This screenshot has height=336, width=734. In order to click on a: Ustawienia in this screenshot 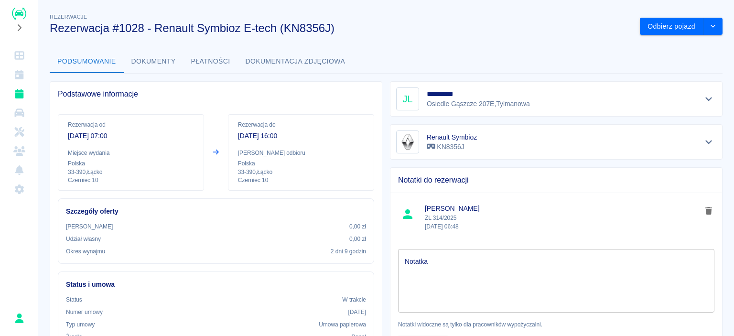, I will do `click(19, 189)`.